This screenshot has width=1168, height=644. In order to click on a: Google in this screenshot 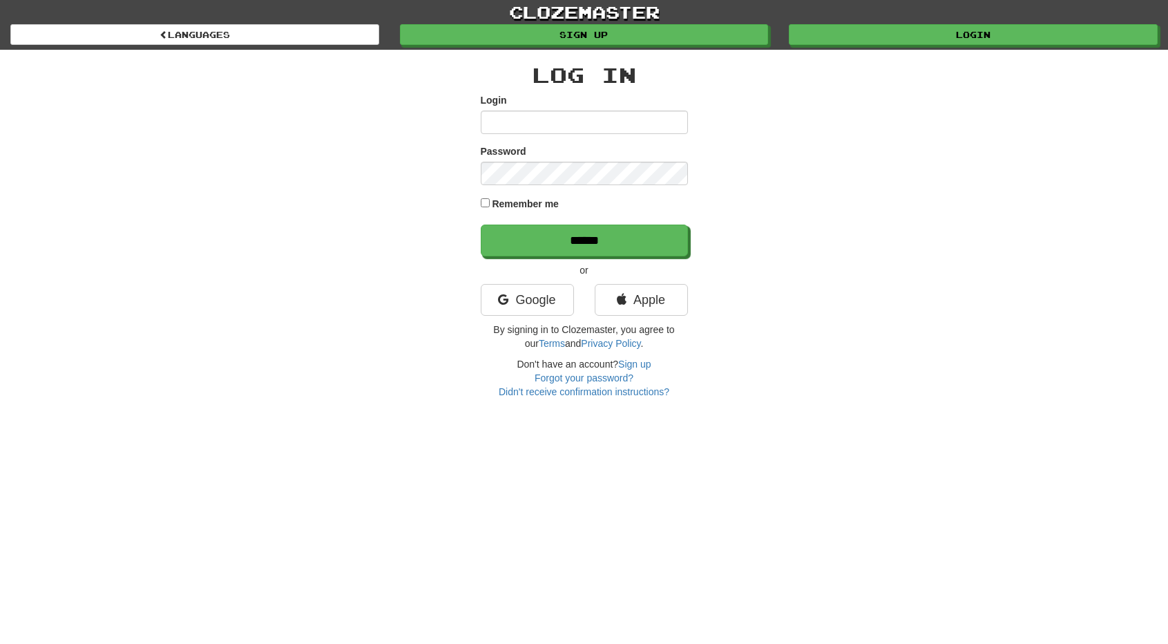, I will do `click(527, 300)`.